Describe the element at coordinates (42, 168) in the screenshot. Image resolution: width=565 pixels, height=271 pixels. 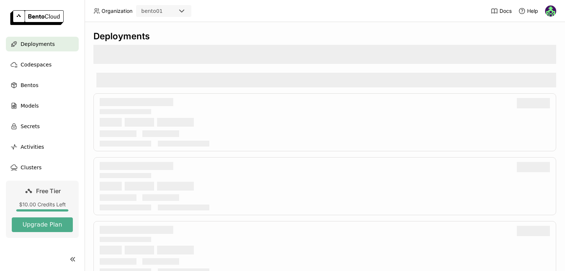
I see `a: Clusters` at that location.